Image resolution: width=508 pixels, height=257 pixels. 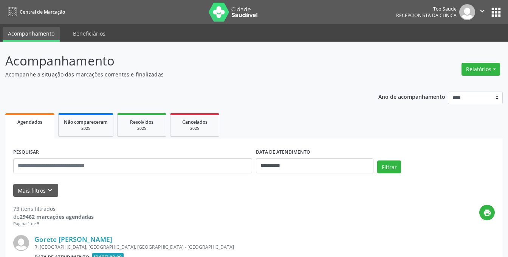 What do you see at coordinates (389, 167) in the screenshot?
I see `button: Filtrar` at bounding box center [389, 167].